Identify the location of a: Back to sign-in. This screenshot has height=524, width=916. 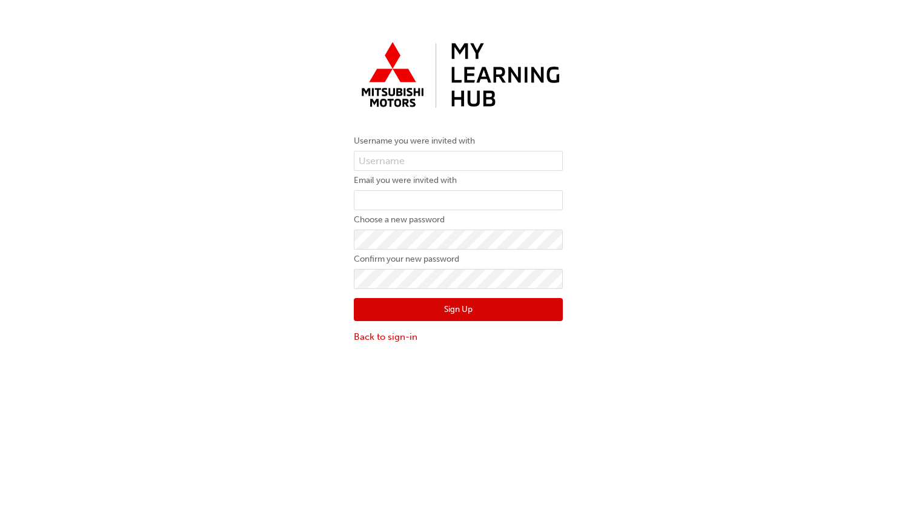
(458, 337).